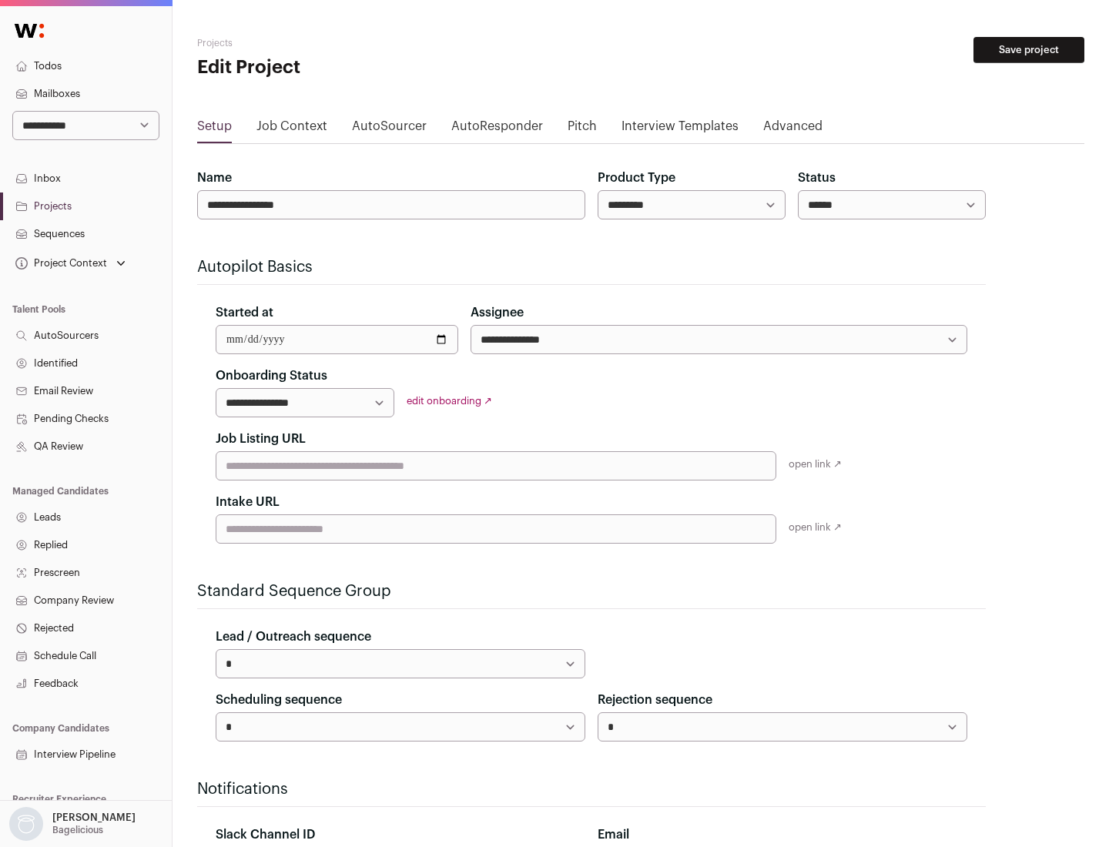 This screenshot has width=1109, height=847. I want to click on label: Name, so click(214, 178).